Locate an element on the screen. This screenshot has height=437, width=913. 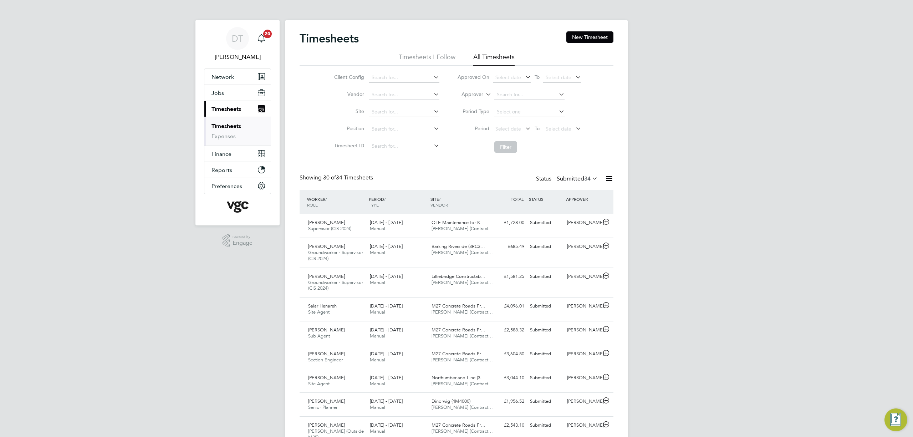
span: Sub Agent is located at coordinates (319, 336).